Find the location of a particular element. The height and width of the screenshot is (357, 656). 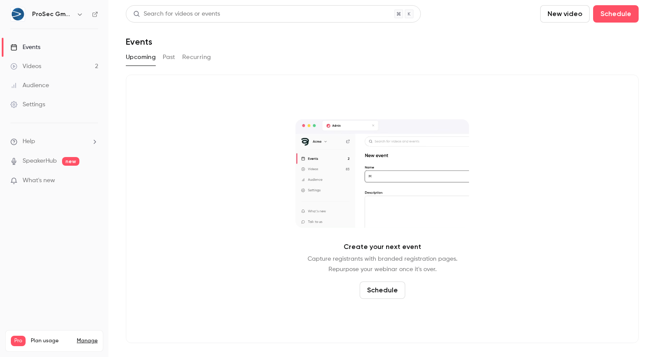

div: Audience is located at coordinates (30, 86).